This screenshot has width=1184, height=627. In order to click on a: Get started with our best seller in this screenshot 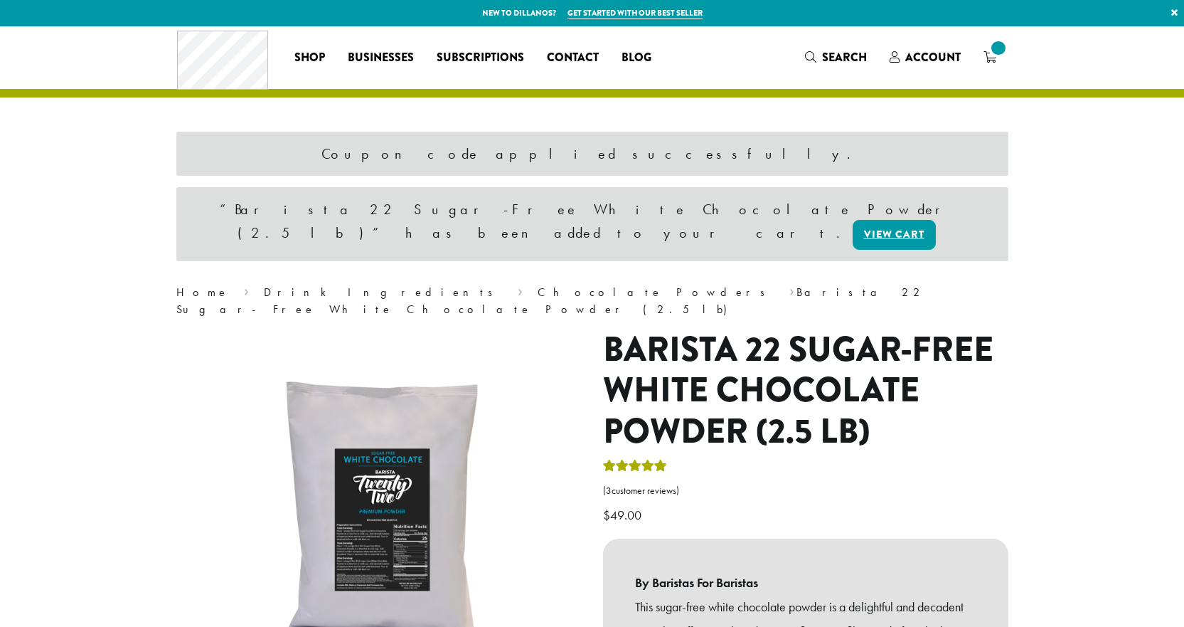, I will do `click(635, 13)`.